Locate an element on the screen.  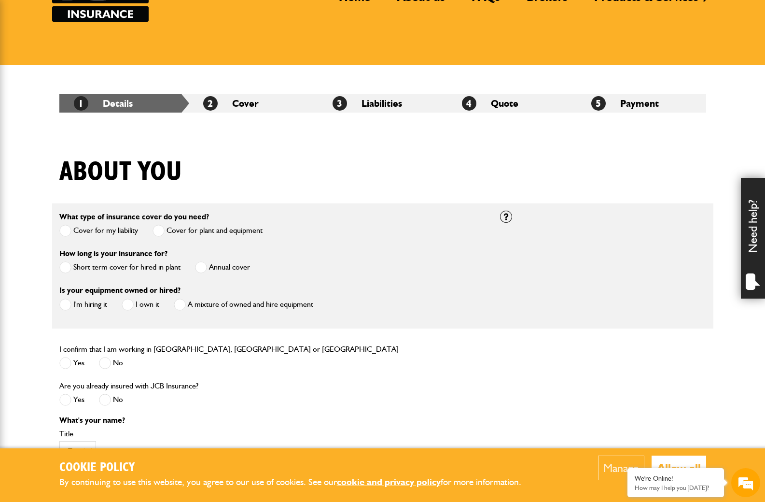
label: How long is your insurance for? is located at coordinates (113, 254).